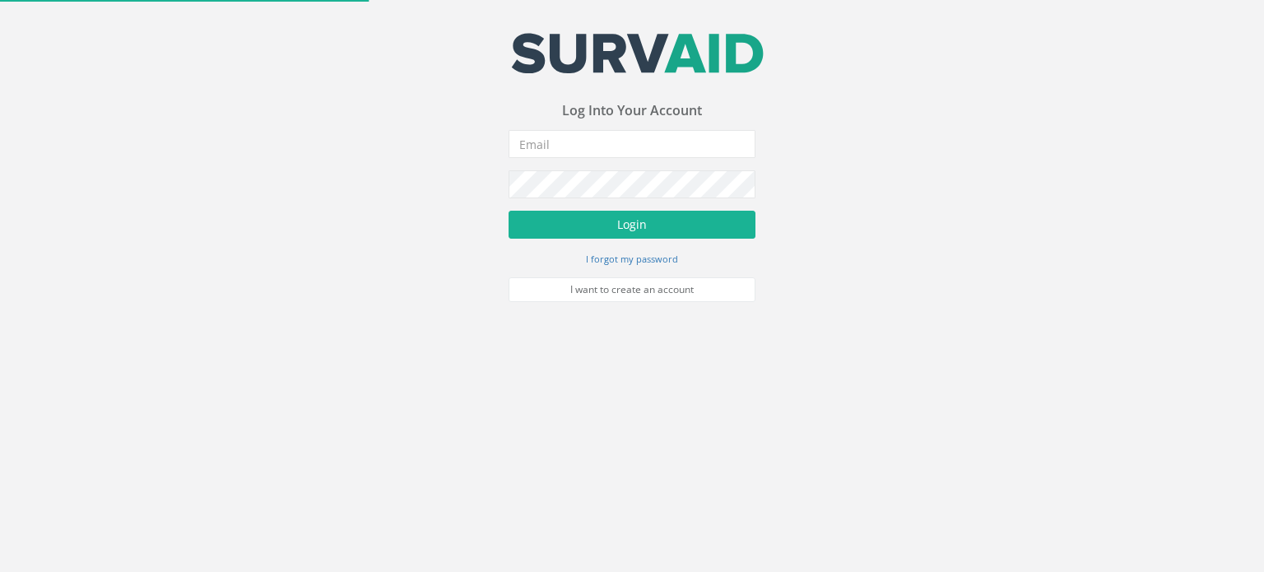 The height and width of the screenshot is (572, 1264). I want to click on h3: Log Into Your Account, so click(632, 111).